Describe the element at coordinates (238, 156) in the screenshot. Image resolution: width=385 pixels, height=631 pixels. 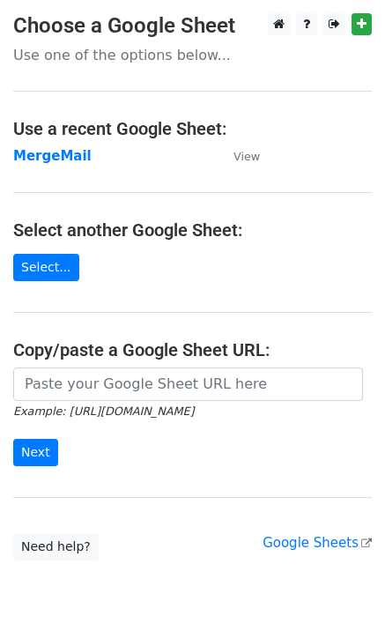
I see `a: View` at that location.